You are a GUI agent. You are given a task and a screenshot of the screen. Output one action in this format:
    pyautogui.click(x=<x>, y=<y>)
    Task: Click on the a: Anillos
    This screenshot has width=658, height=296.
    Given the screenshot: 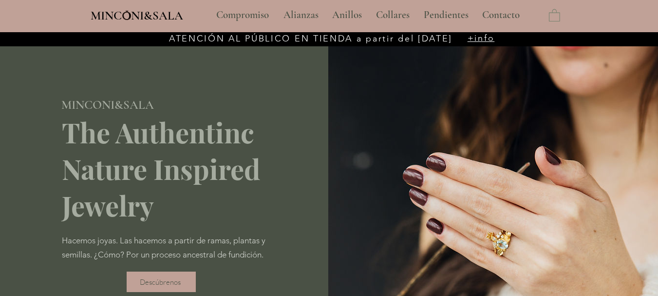 What is the action you would take?
    pyautogui.click(x=347, y=15)
    